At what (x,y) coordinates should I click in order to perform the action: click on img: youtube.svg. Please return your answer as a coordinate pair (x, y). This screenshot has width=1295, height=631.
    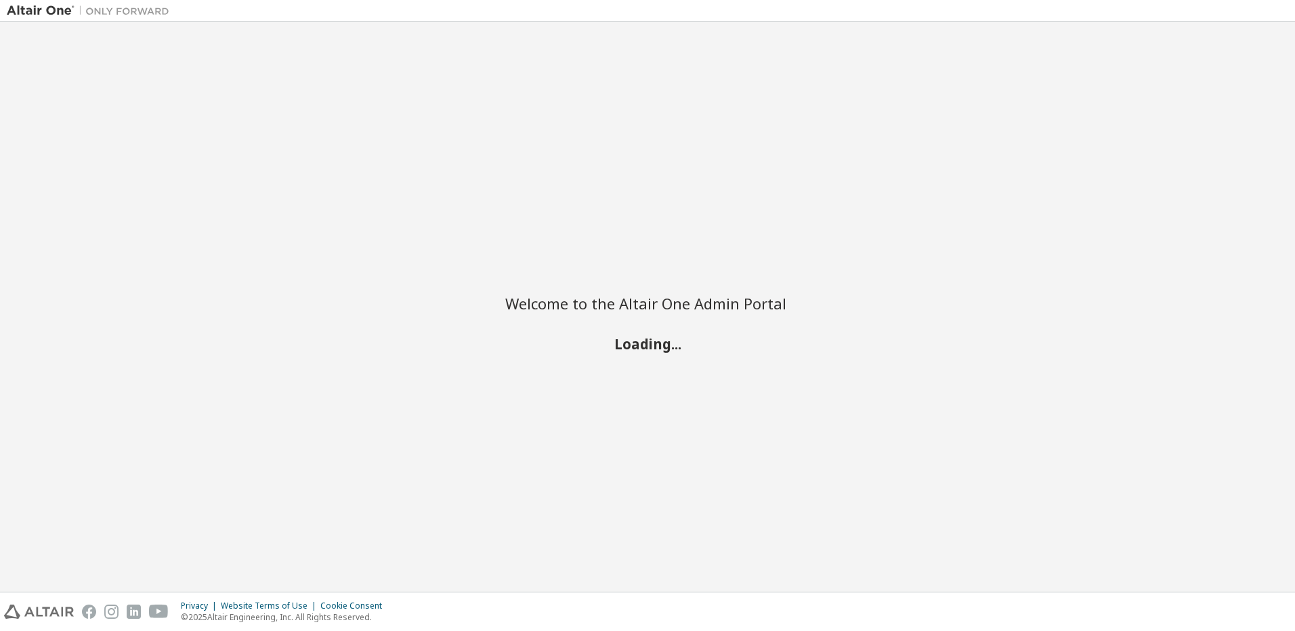
    Looking at the image, I should click on (159, 612).